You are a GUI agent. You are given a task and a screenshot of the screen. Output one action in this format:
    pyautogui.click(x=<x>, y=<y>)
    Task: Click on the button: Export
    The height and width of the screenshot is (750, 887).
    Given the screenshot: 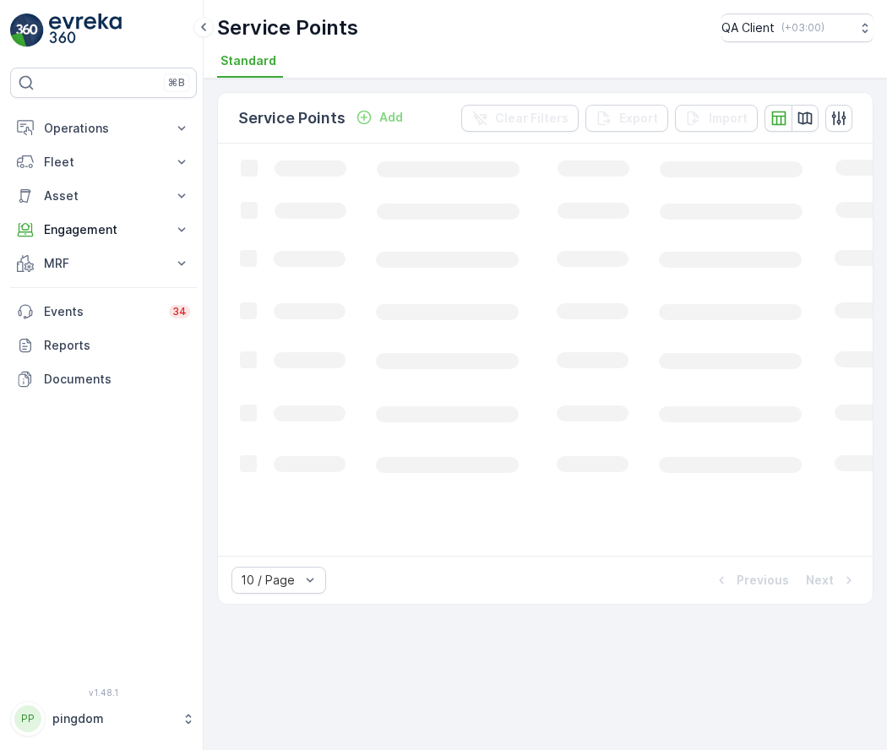 What is the action you would take?
    pyautogui.click(x=627, y=118)
    